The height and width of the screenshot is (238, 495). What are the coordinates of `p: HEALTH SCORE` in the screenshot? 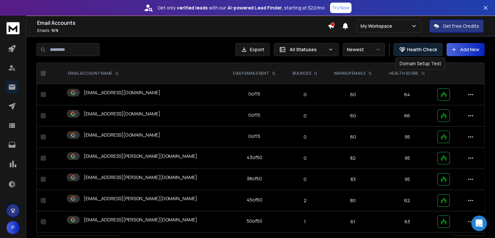 It's located at (404, 73).